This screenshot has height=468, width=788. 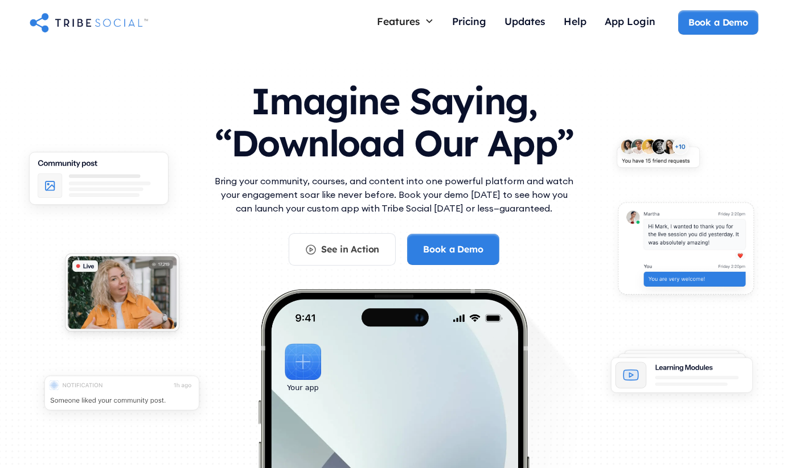 What do you see at coordinates (469, 21) in the screenshot?
I see `div: Pricing` at bounding box center [469, 21].